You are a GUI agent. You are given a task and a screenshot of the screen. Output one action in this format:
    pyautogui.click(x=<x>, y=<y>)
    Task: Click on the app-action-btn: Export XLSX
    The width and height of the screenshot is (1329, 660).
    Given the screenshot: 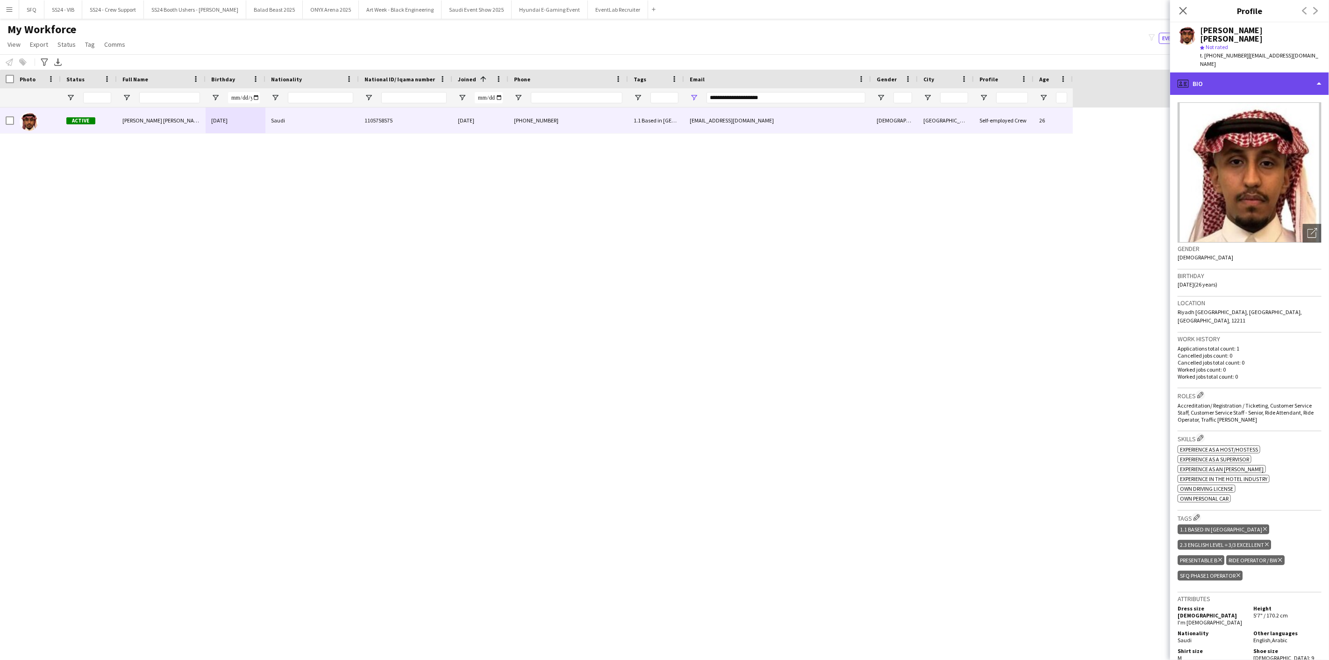 What is the action you would take?
    pyautogui.click(x=58, y=62)
    